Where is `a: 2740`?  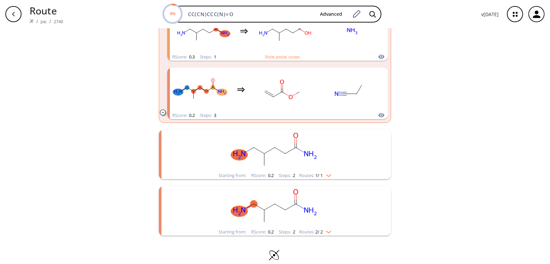 a: 2740 is located at coordinates (58, 21).